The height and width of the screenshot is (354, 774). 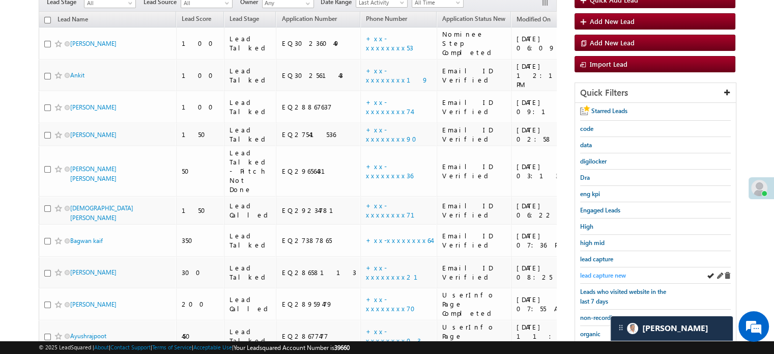 I want to click on span: high mid, so click(x=592, y=242).